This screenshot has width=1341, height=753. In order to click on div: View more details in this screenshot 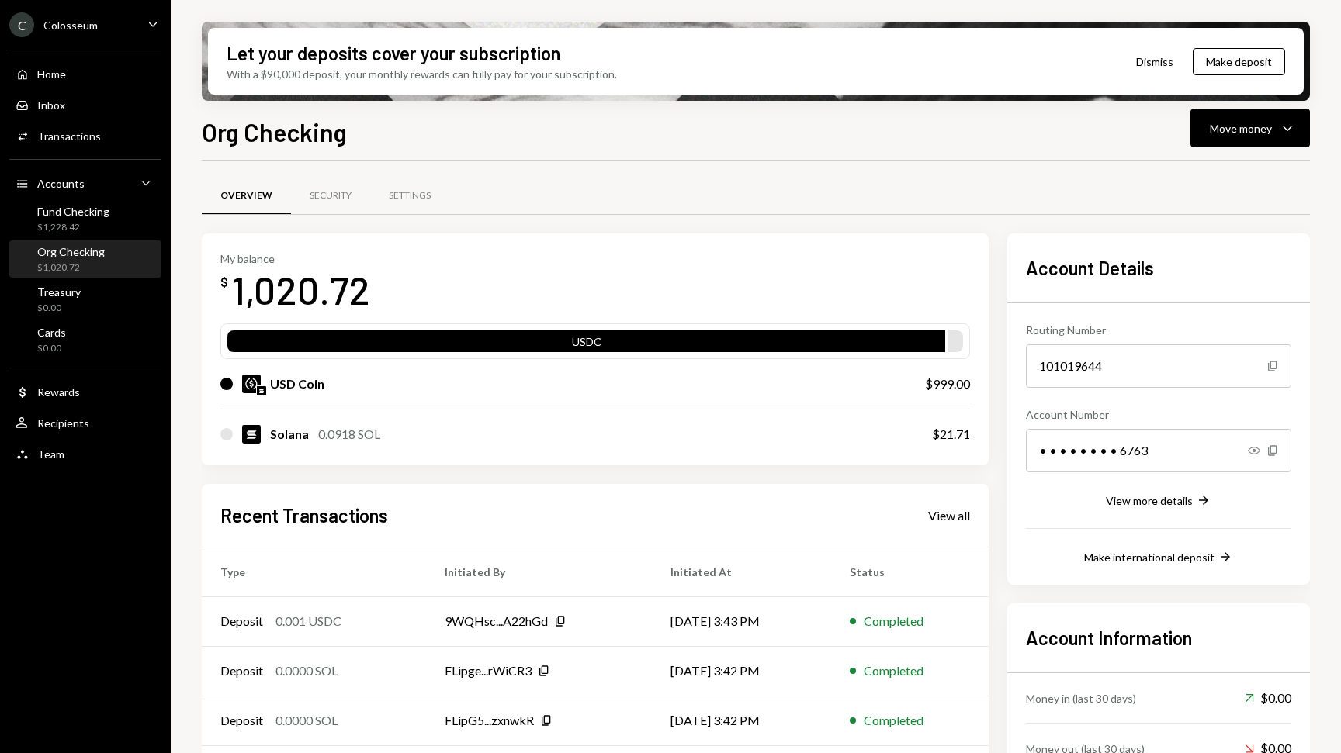, I will do `click(1149, 500)`.